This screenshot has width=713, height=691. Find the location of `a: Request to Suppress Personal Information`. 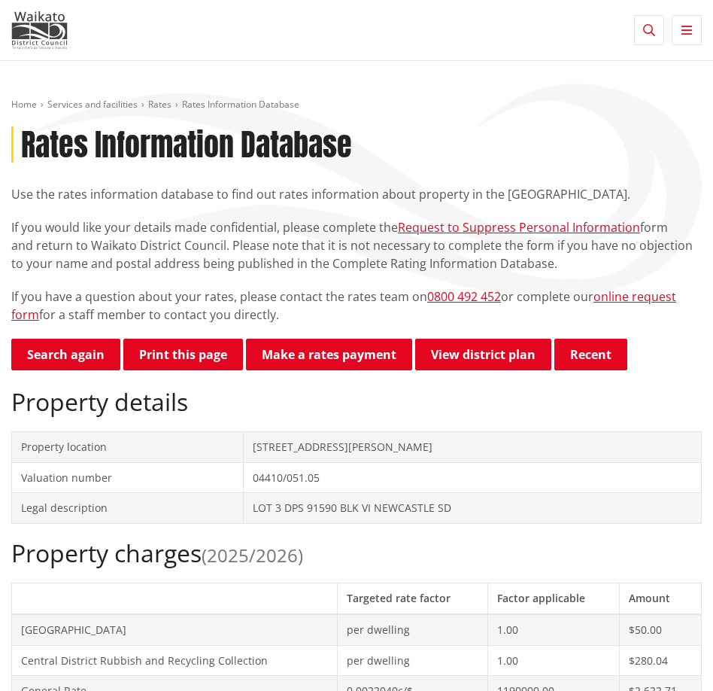

a: Request to Suppress Personal Information is located at coordinates (519, 227).